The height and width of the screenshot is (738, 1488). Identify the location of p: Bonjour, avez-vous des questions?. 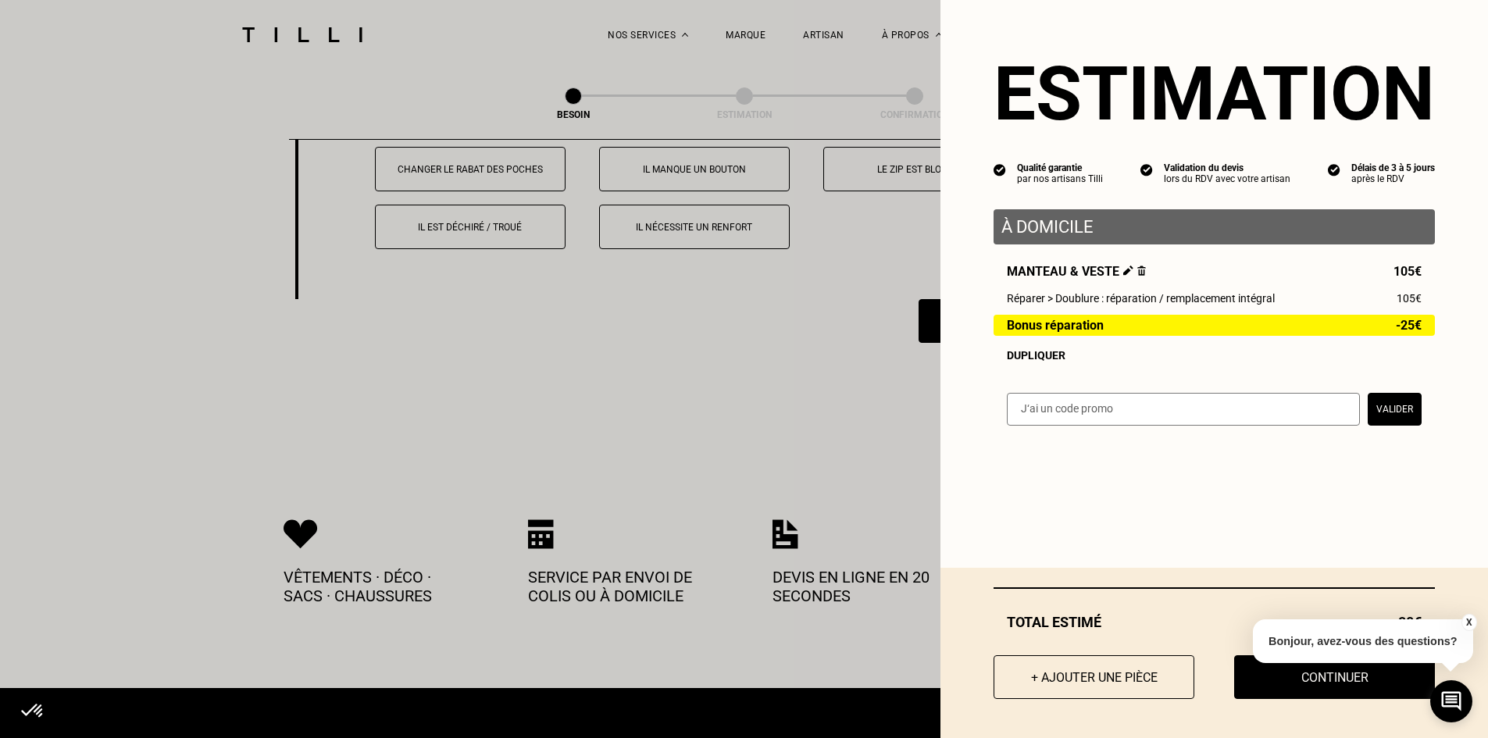
(1363, 641).